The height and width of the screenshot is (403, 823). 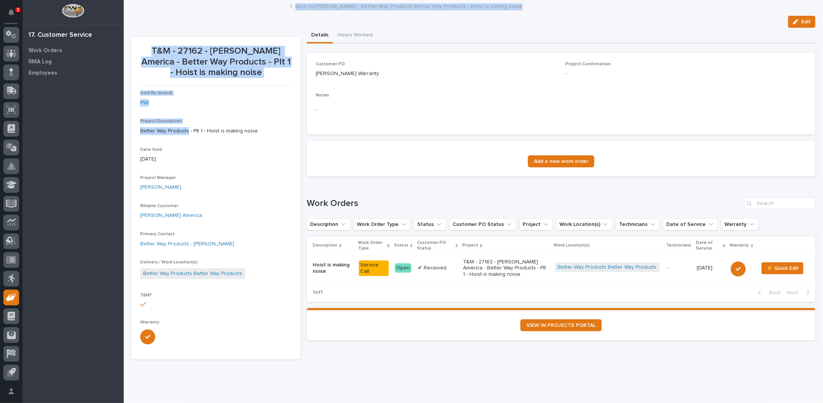 What do you see at coordinates (768, 292) in the screenshot?
I see `button: Back` at bounding box center [768, 292].